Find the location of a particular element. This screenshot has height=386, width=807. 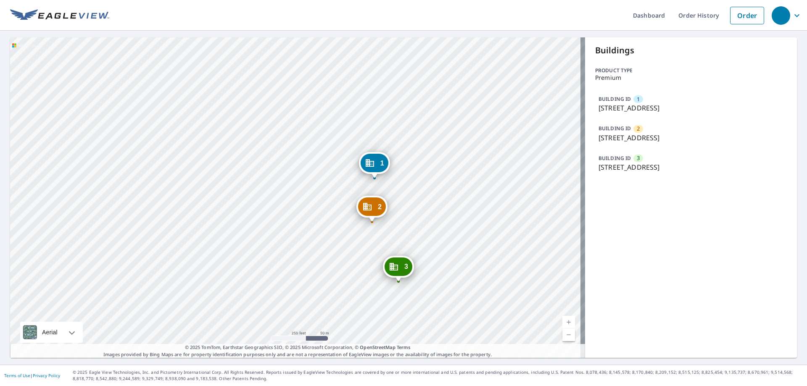

p: Images provided by Bing Maps are for property identification purposes only and are not a represen... is located at coordinates (298, 351).